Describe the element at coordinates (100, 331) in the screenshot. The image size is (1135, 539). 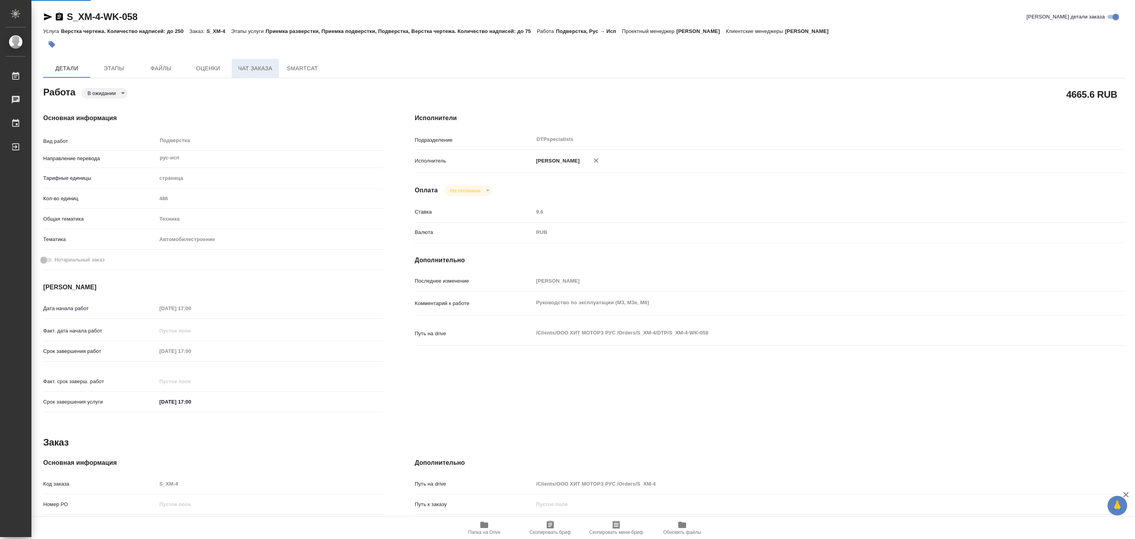
I see `p: Факт. дата начала работ` at that location.